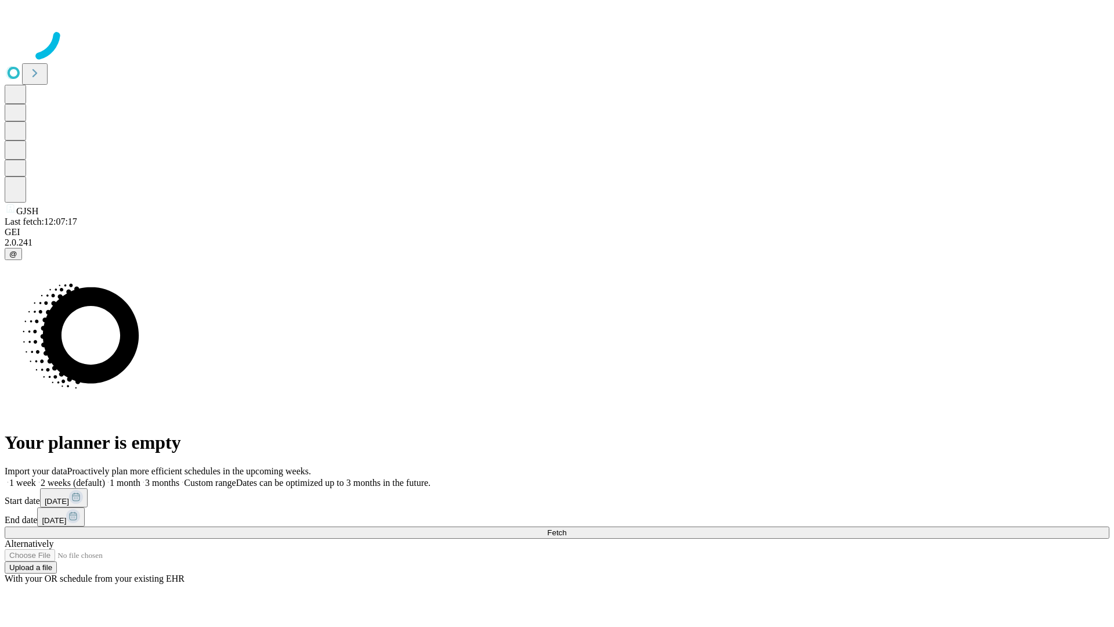  Describe the element at coordinates (31, 567) in the screenshot. I see `button: Upload a file` at that location.